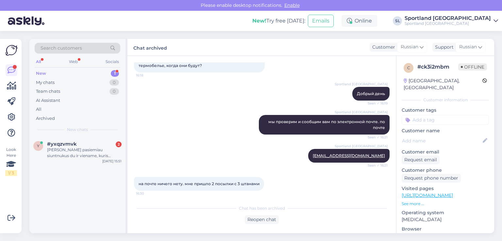 The height and width of the screenshot is (241, 502). Describe the element at coordinates (41, 73) in the screenshot. I see `div: New` at that location.